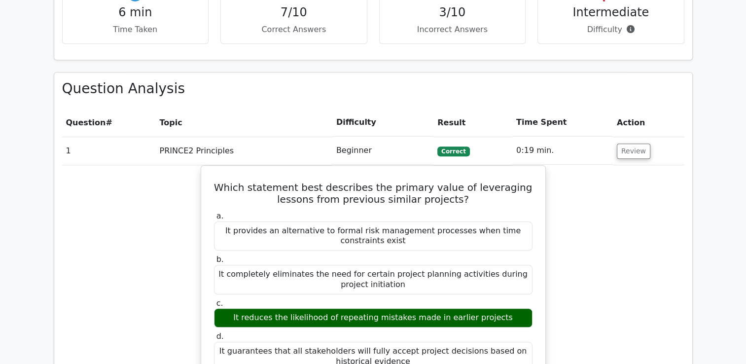 This screenshot has width=746, height=364. Describe the element at coordinates (220, 259) in the screenshot. I see `span: b.` at that location.